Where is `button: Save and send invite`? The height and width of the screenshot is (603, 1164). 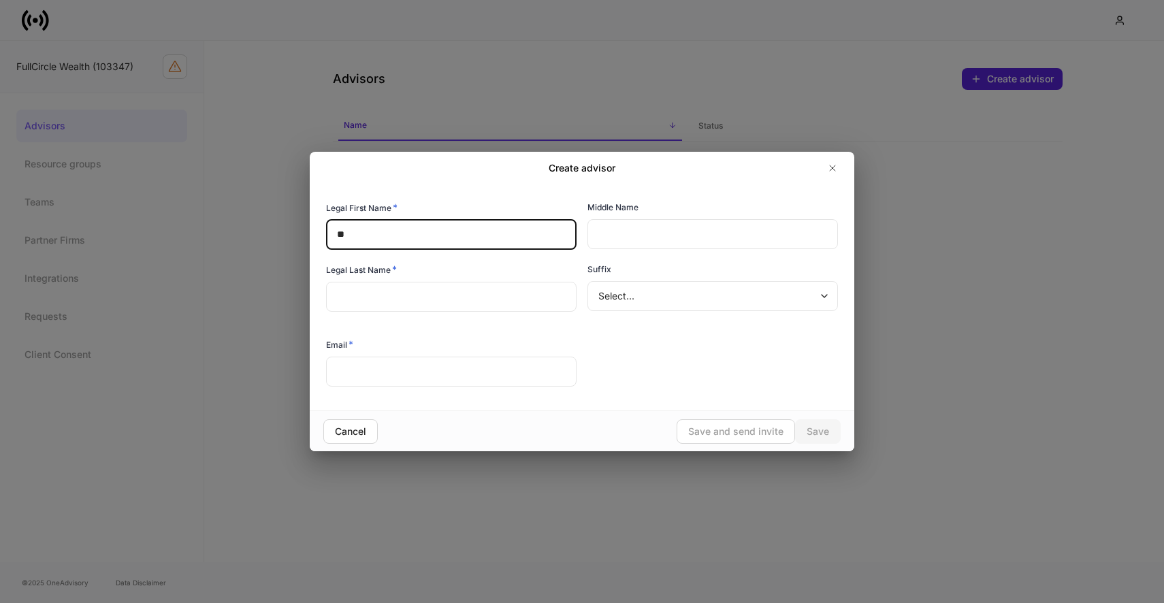 button: Save and send invite is located at coordinates (736, 431).